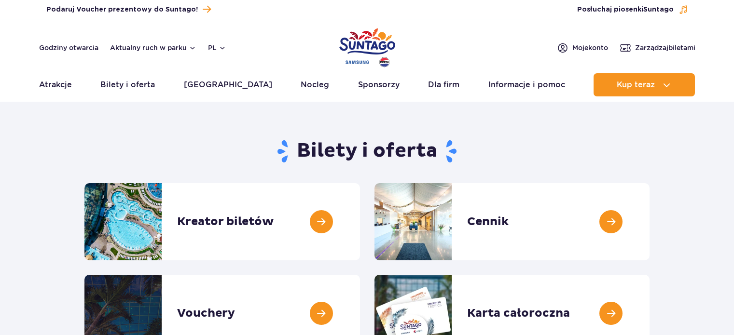 The width and height of the screenshot is (734, 335). I want to click on a: Zarządzajbiletami, so click(657, 48).